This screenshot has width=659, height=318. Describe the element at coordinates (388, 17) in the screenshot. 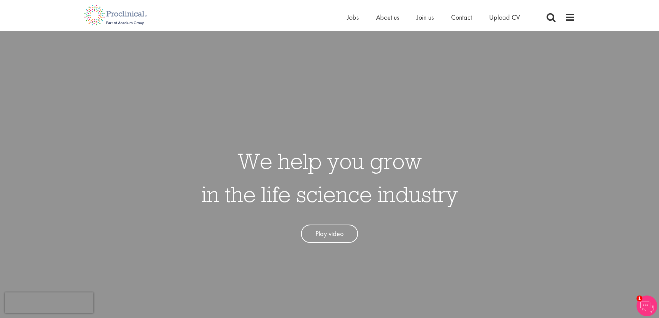

I see `span: About us` at that location.